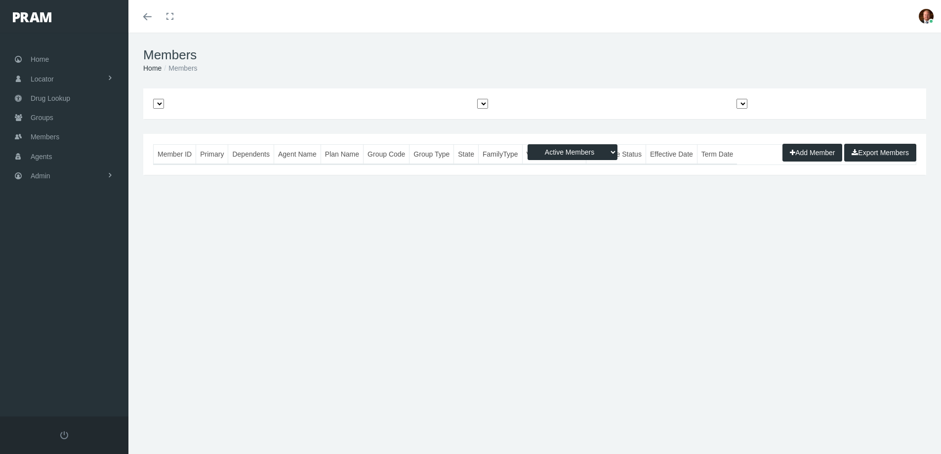  Describe the element at coordinates (534, 55) in the screenshot. I see `h1: Members` at that location.